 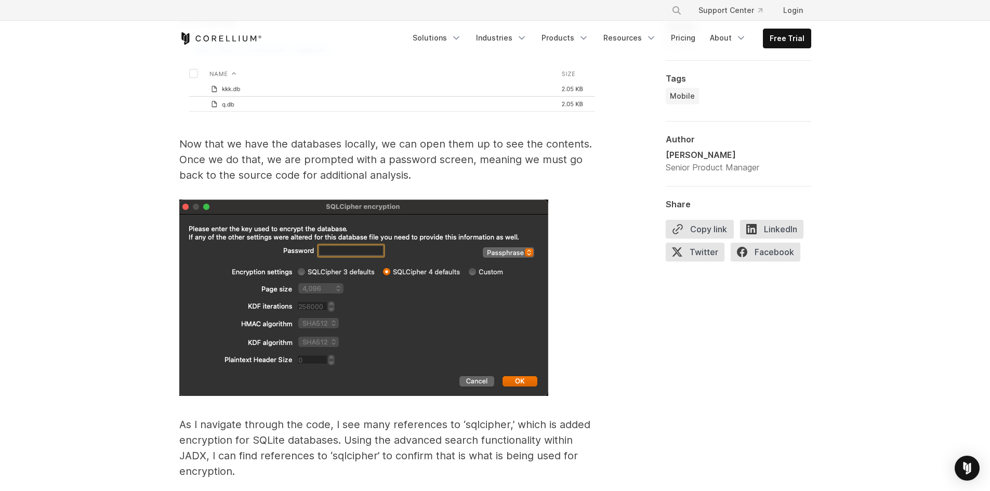 What do you see at coordinates (387, 78) in the screenshot?
I see `img: kkk.db and q.db files in Corellium's platform` at bounding box center [387, 78].